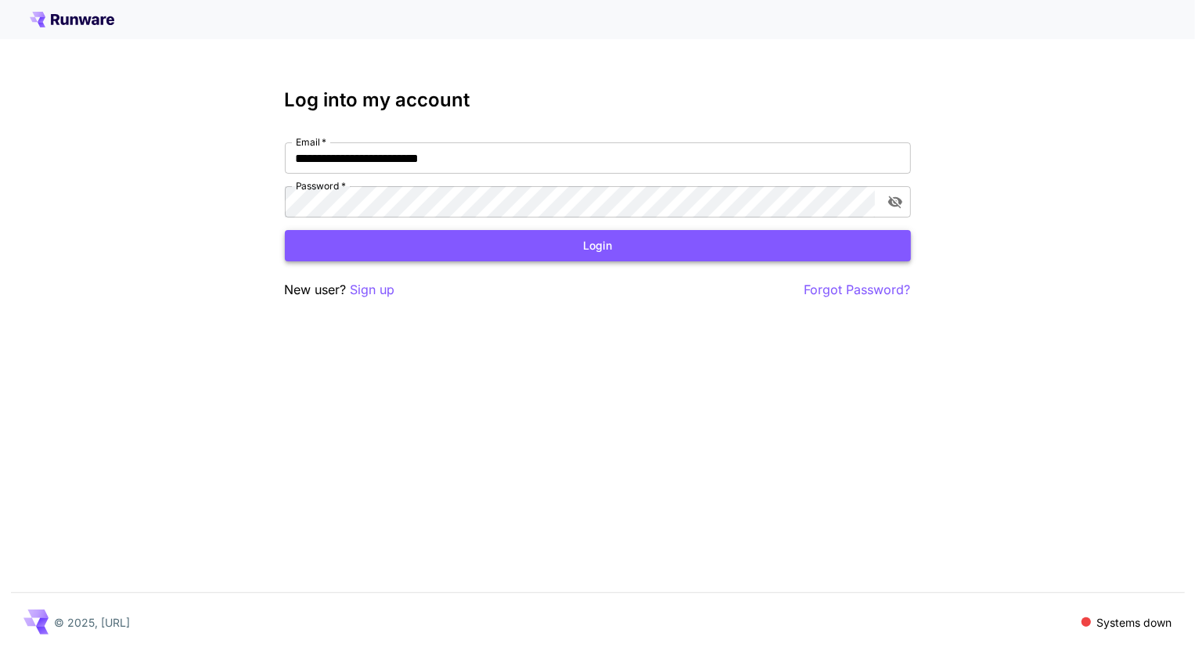 The width and height of the screenshot is (1195, 651). What do you see at coordinates (895, 202) in the screenshot?
I see `button: toggle password visibility` at bounding box center [895, 202].